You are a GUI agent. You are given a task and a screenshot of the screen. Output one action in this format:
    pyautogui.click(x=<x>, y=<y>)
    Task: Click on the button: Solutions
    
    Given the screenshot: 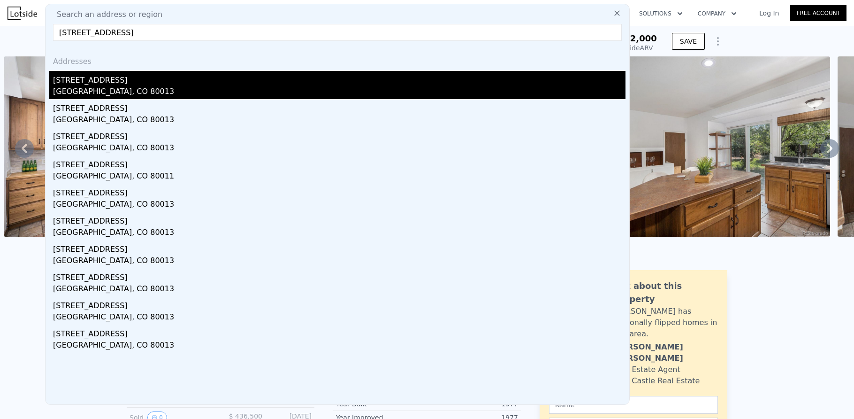 What is the action you would take?
    pyautogui.click(x=661, y=14)
    